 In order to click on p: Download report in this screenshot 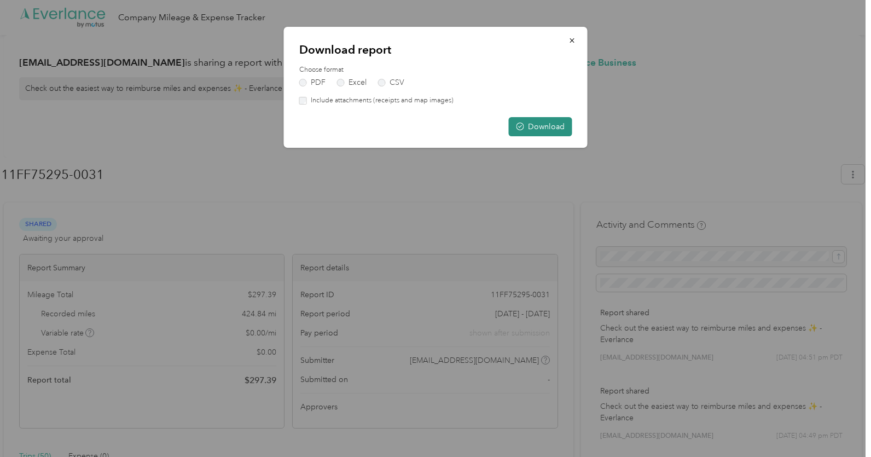, I will do `click(435, 50)`.